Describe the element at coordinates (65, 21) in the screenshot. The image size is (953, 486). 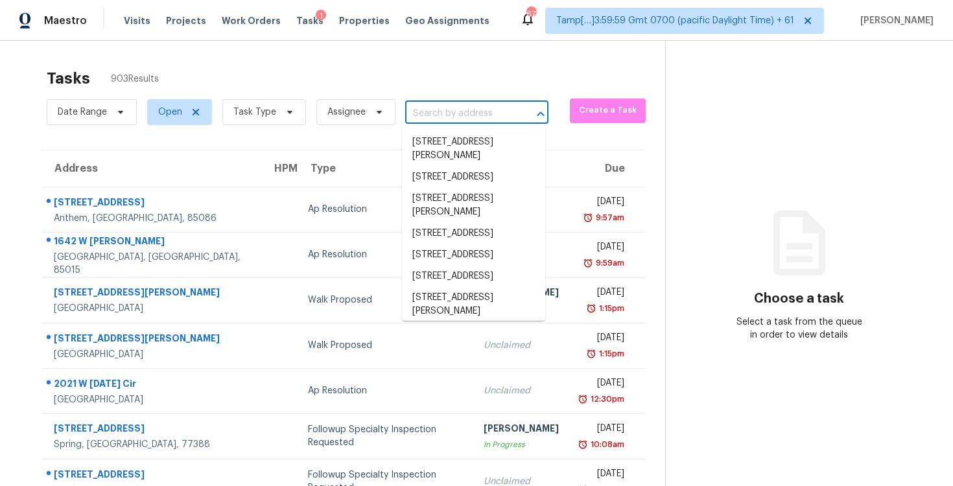
I see `span: Maestro` at that location.